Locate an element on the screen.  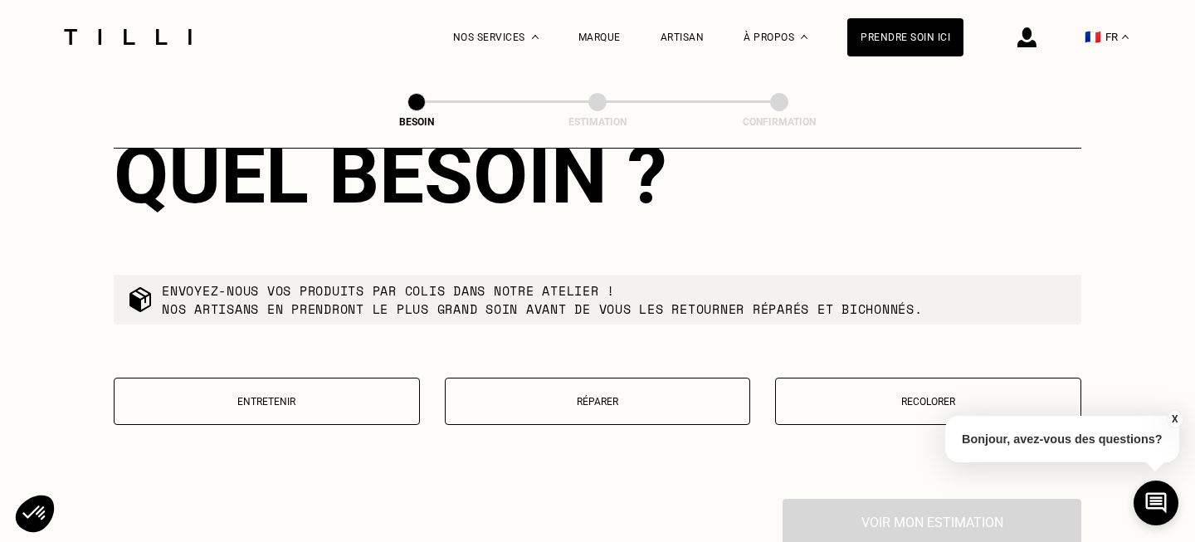
p: Envoyez-nous vos produits par colis dans notre atelier ! Nos artisans en prendront le plus grand ... is located at coordinates (542, 300).